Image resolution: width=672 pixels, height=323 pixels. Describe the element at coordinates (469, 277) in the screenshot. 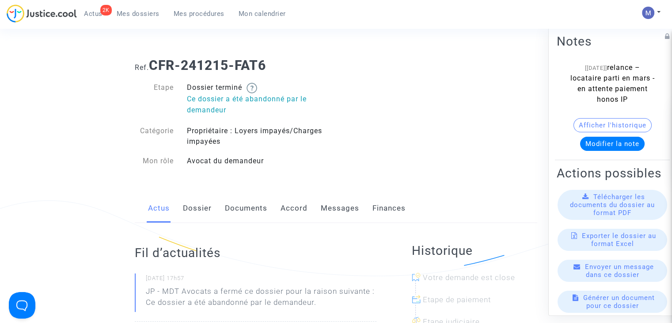

I see `span: Votre demande est close` at that location.